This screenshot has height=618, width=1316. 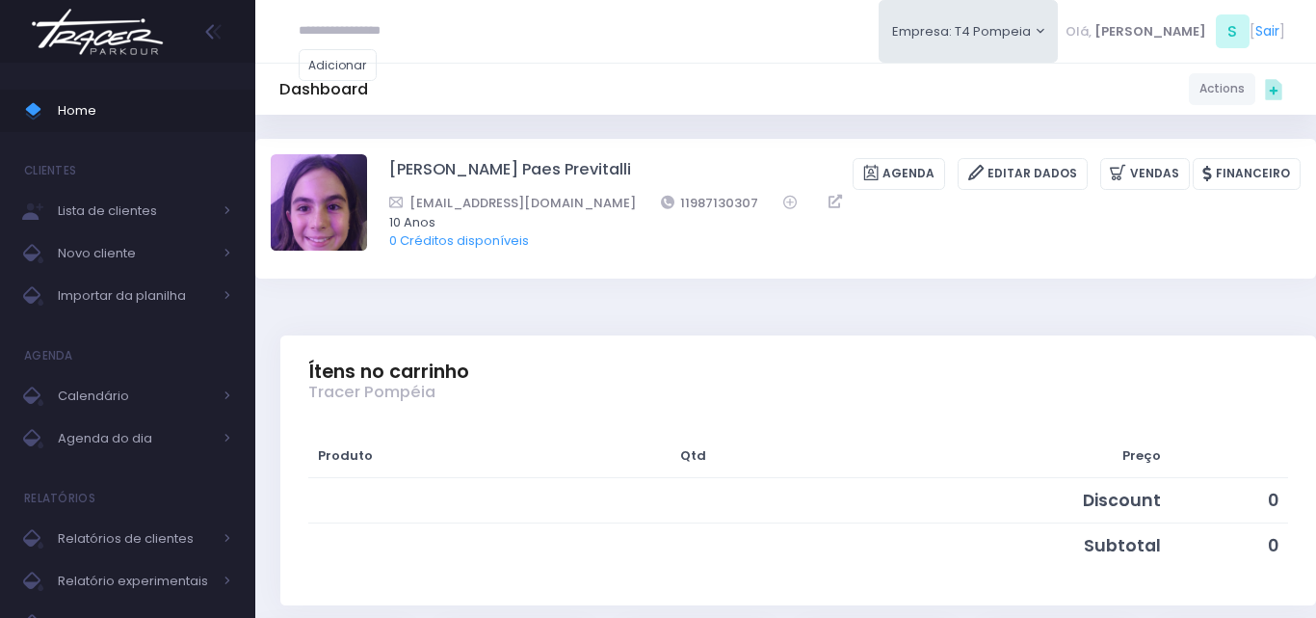 I want to click on span: Home, so click(x=145, y=111).